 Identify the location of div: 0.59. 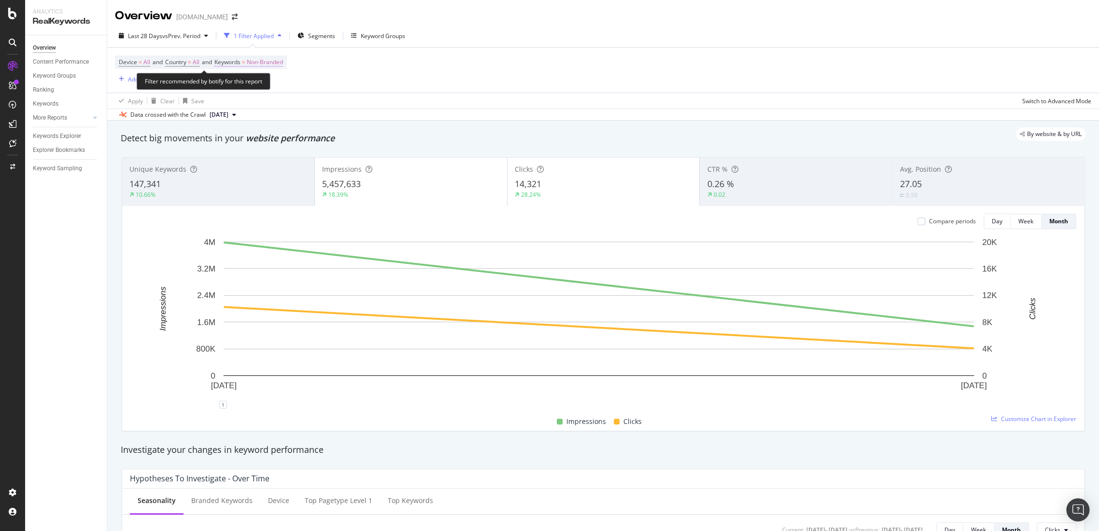
(911, 195).